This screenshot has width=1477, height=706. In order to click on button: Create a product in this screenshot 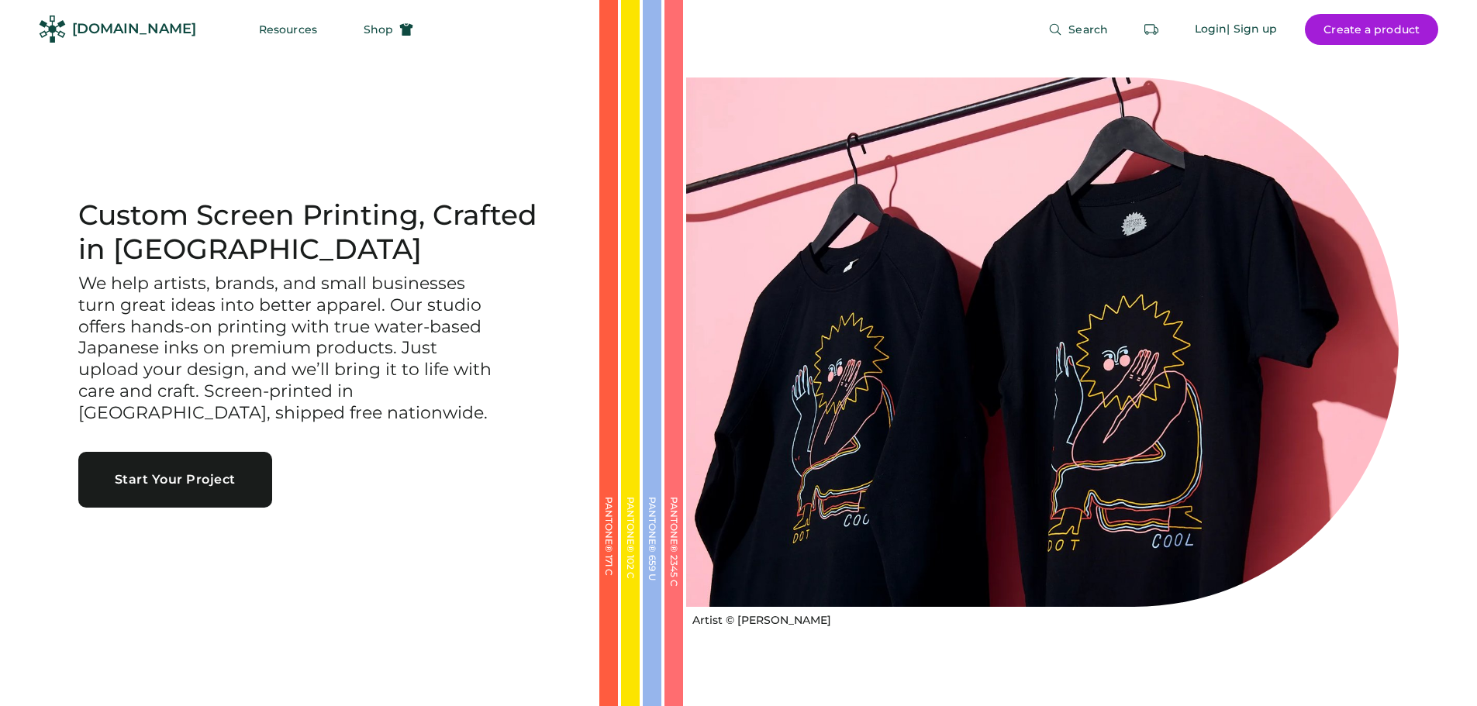, I will do `click(1371, 29)`.